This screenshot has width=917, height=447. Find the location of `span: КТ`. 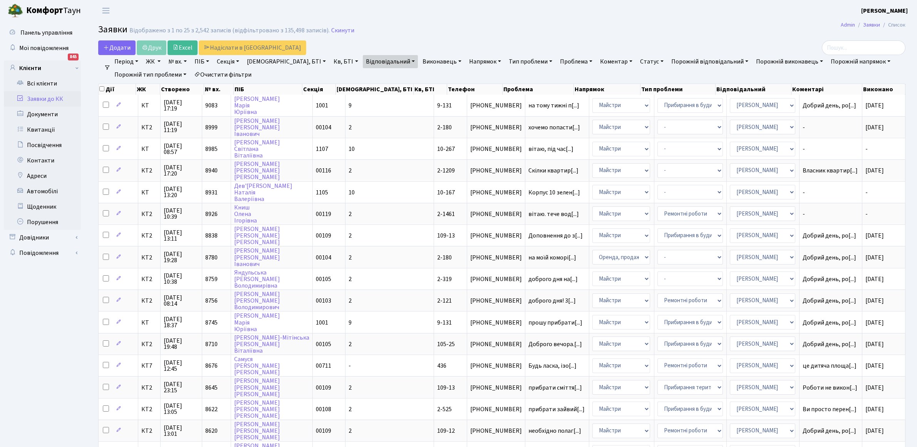

span: КТ is located at coordinates (149, 193).